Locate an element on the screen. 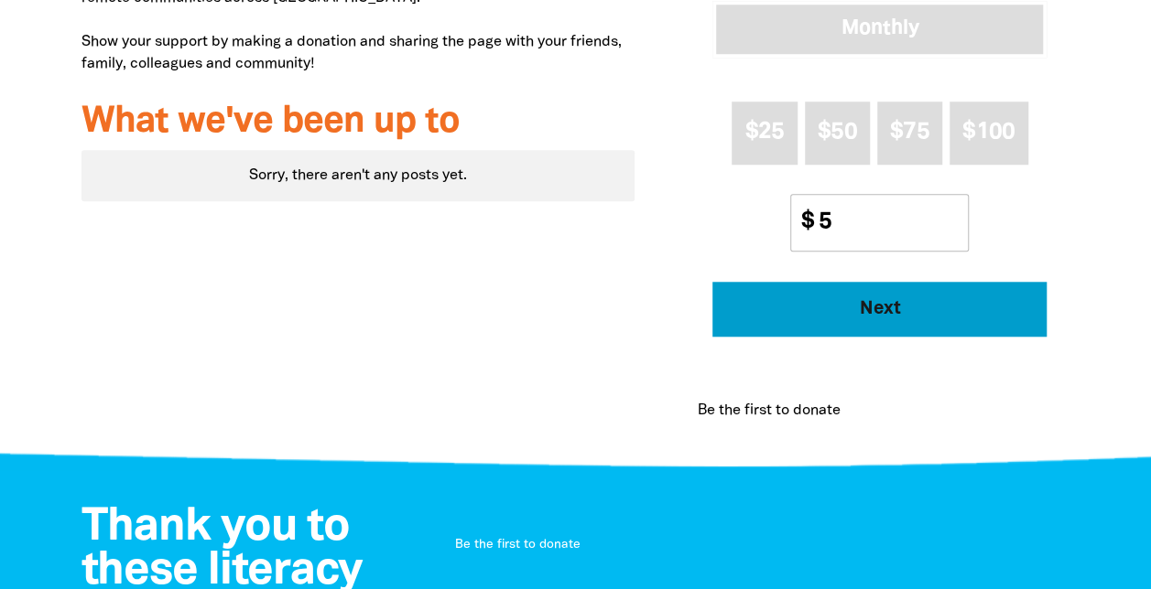 The height and width of the screenshot is (589, 1151). div: Sorry, there aren't any posts yet. is located at coordinates (358, 176).